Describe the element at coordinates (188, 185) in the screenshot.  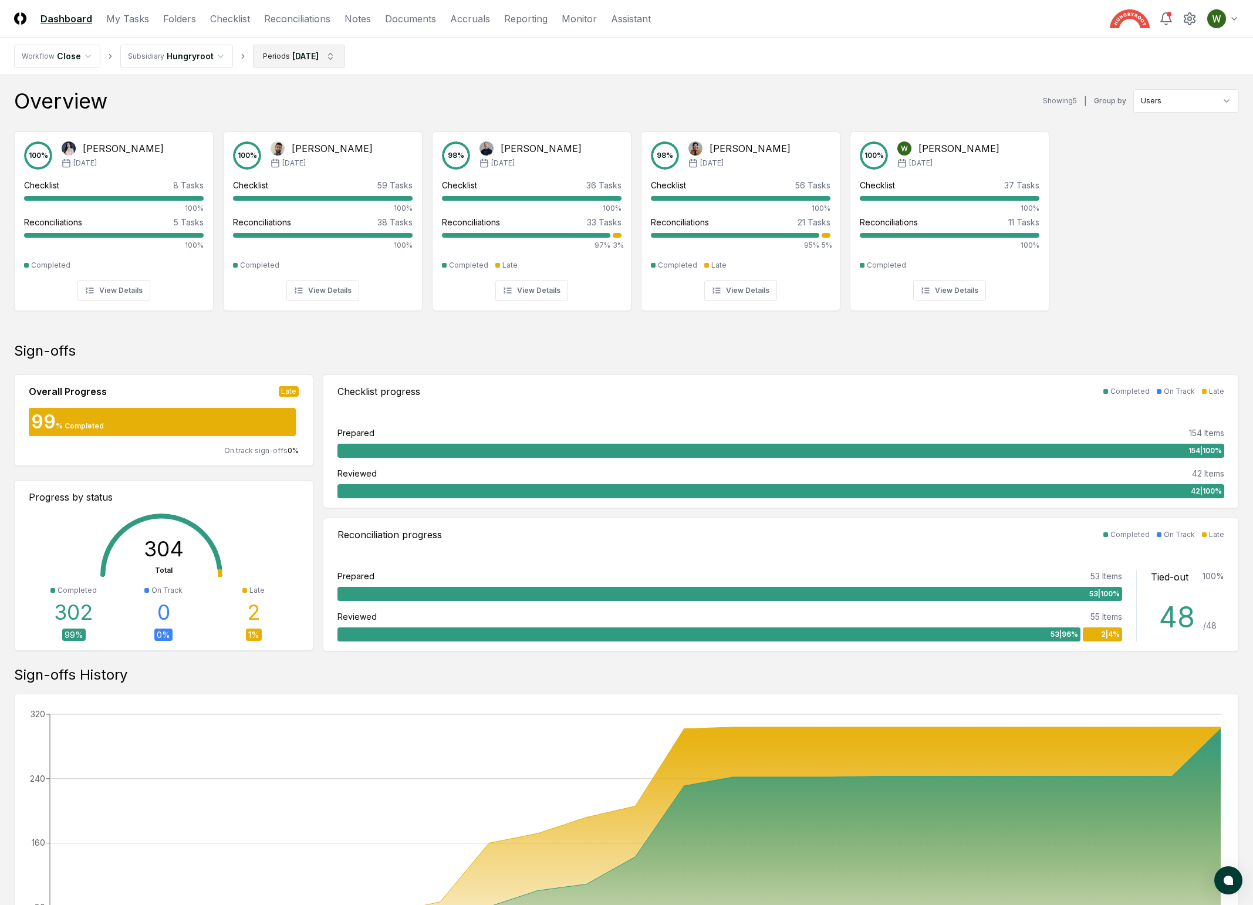
I see `div: 8 Tasks` at that location.